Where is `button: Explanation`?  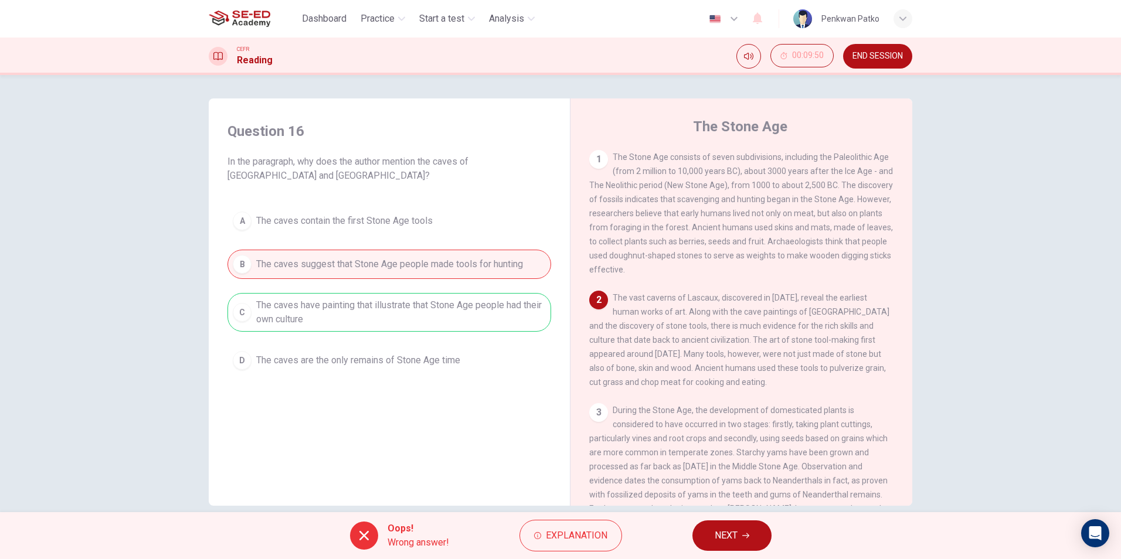 button: Explanation is located at coordinates (571, 536).